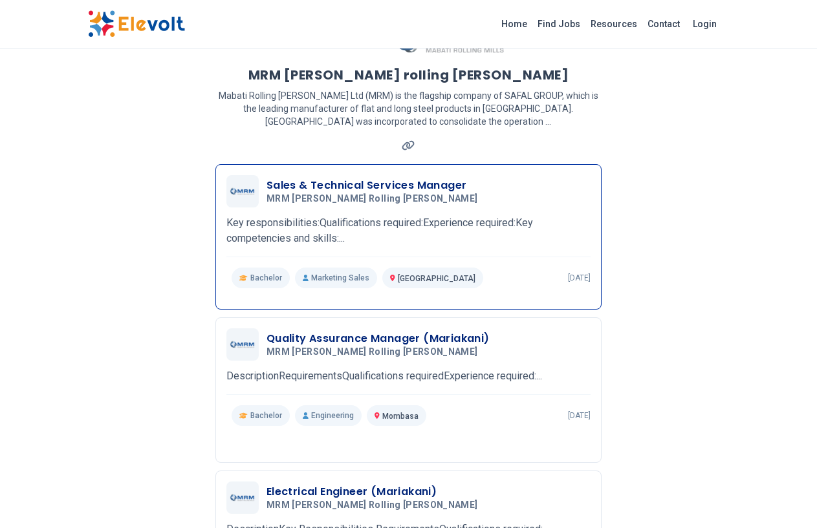  I want to click on h3: Quality Assurance Manager (Mariakani), so click(378, 339).